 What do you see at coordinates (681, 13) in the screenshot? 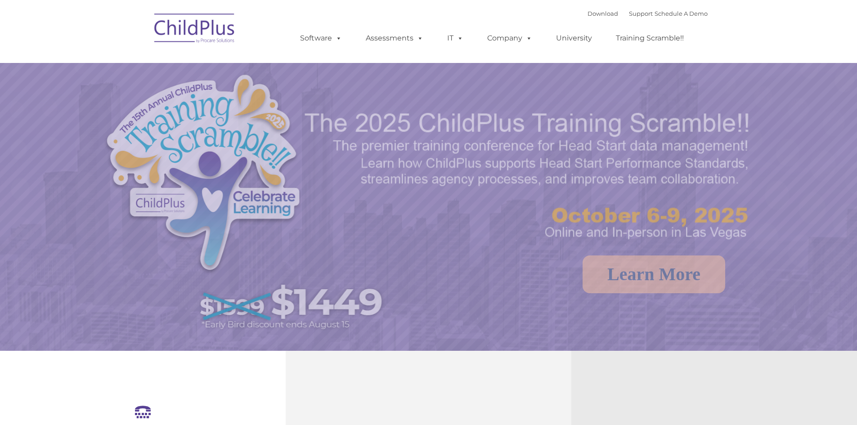
I see `a: Schedule A Demo` at bounding box center [681, 13].